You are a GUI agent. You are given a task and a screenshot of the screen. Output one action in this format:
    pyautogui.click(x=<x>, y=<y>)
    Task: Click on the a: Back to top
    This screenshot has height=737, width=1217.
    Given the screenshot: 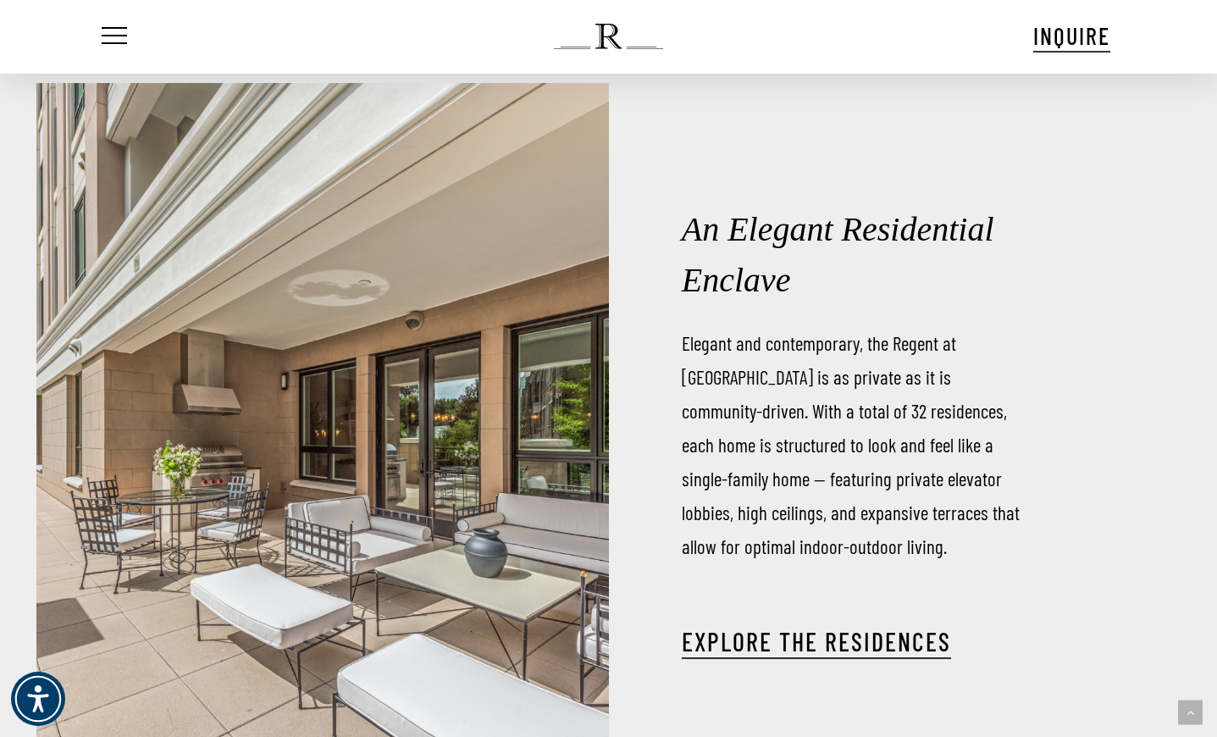 What is the action you would take?
    pyautogui.click(x=1190, y=712)
    